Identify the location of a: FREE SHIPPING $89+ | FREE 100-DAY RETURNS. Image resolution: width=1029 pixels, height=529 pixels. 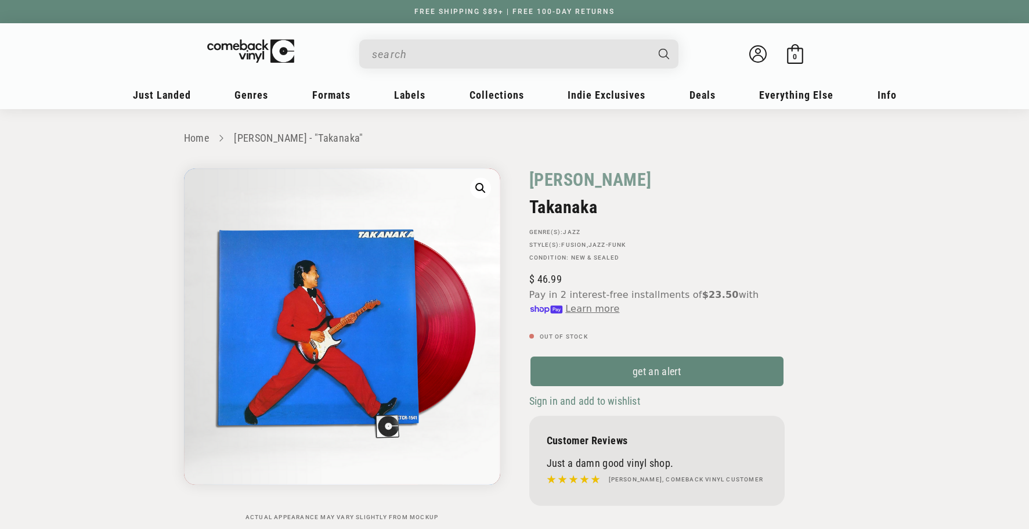
(514, 12).